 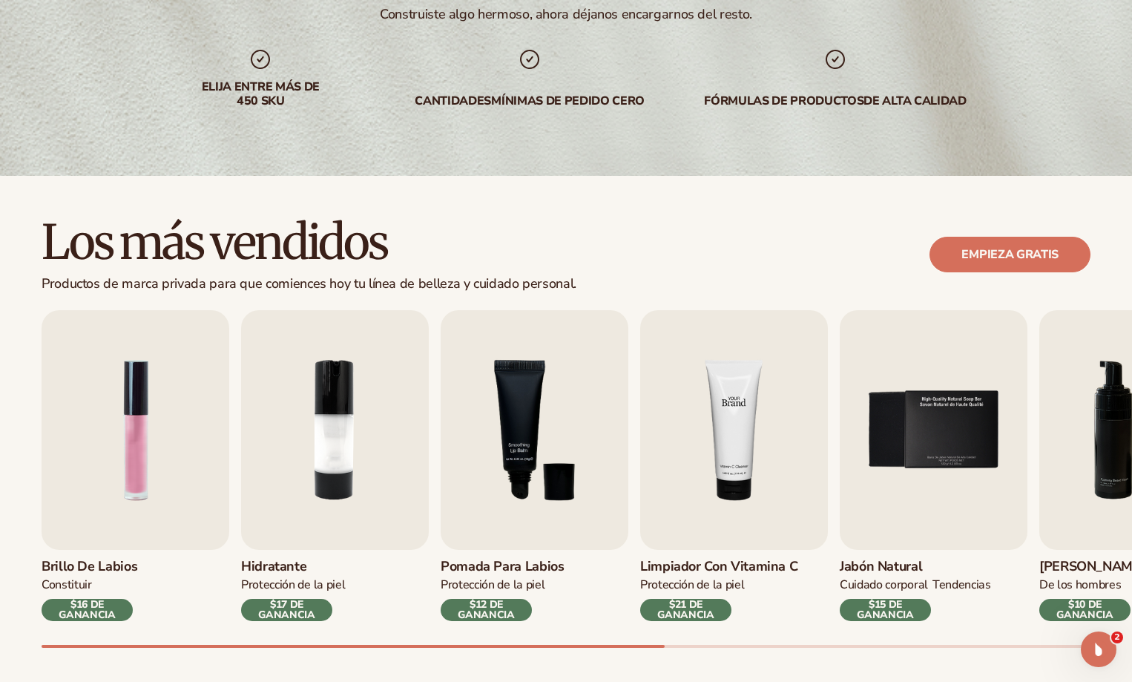 I want to click on font: Elija entre más de, so click(x=260, y=87).